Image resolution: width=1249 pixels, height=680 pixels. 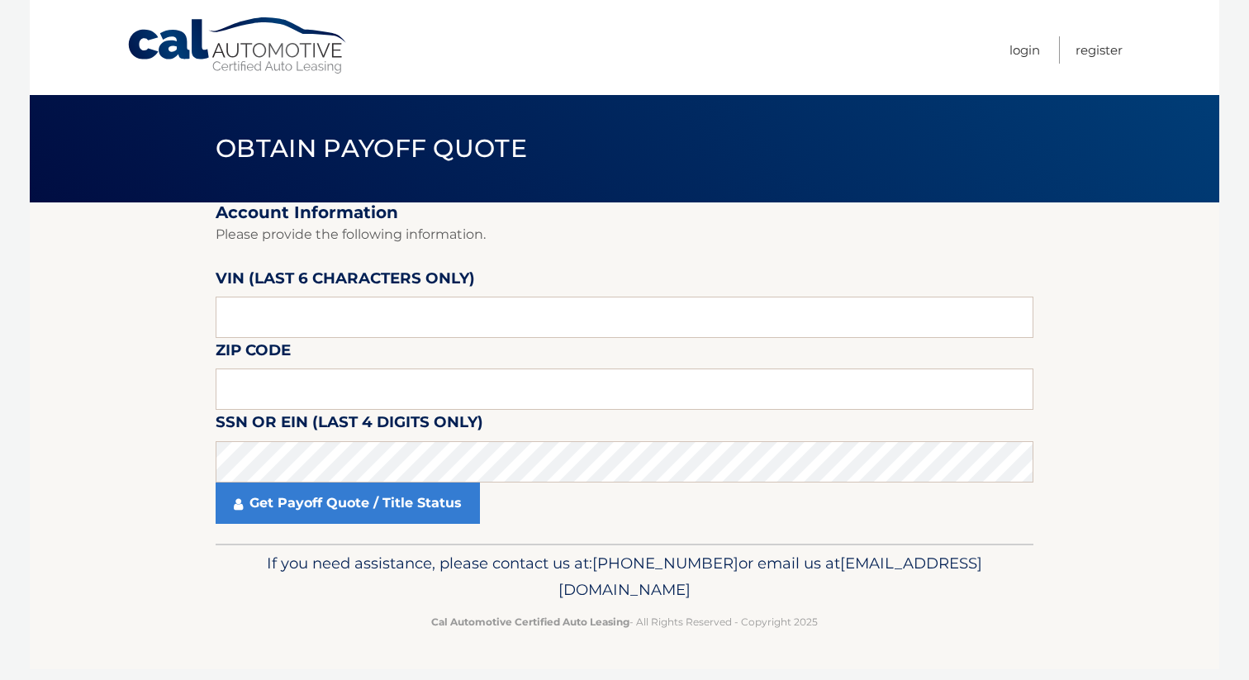 What do you see at coordinates (624, 235) in the screenshot?
I see `p: Please provide the following information.` at bounding box center [624, 235].